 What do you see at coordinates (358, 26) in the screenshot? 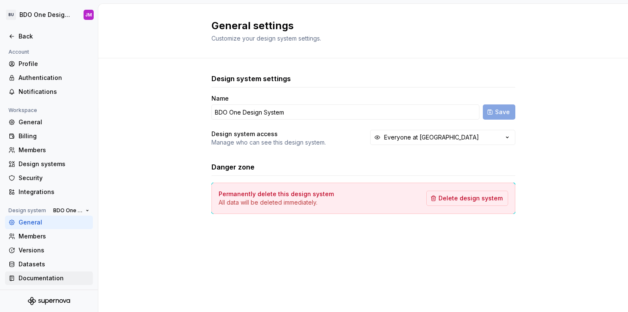
I see `h2: General settings` at bounding box center [358, 26].